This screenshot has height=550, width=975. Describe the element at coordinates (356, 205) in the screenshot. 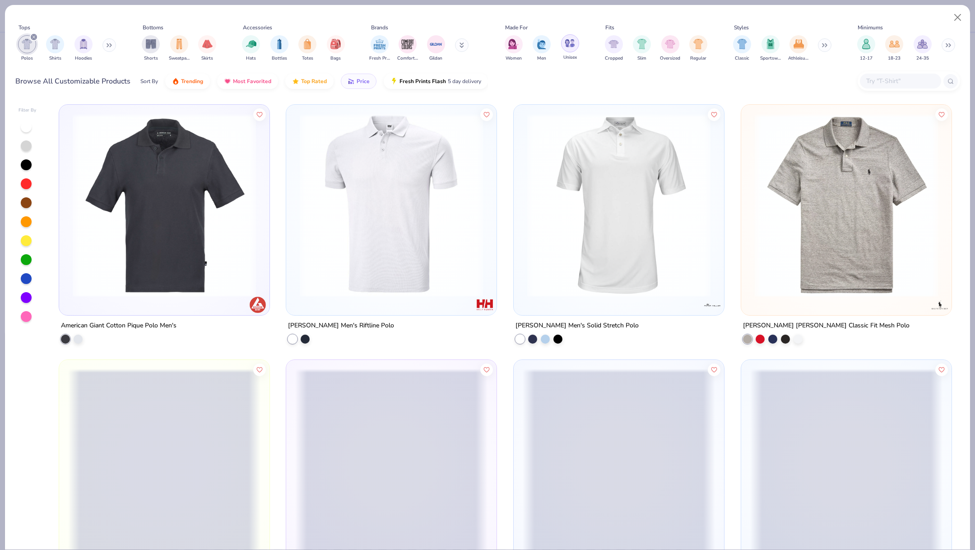

I see `img: d7bc1f76-c629-4012-8bd5-16348b73b22e` at that location.